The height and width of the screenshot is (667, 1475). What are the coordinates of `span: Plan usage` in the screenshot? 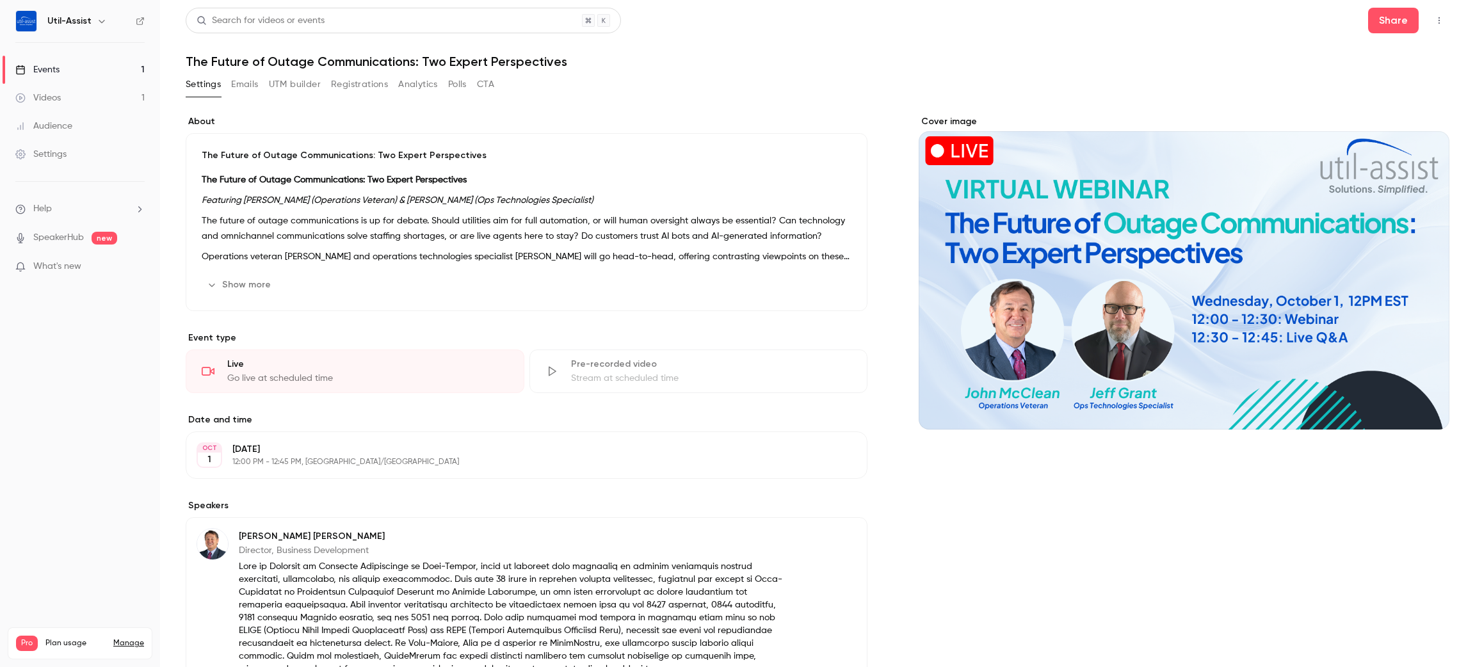 It's located at (76, 643).